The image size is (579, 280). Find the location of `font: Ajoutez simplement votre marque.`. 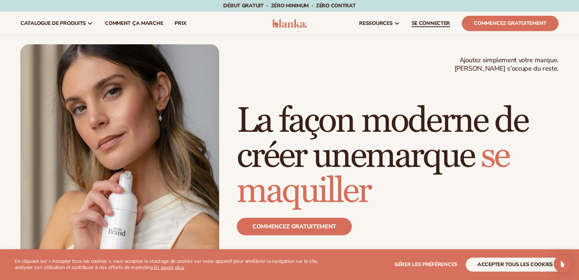

font: Ajoutez simplement votre marque. is located at coordinates (509, 60).